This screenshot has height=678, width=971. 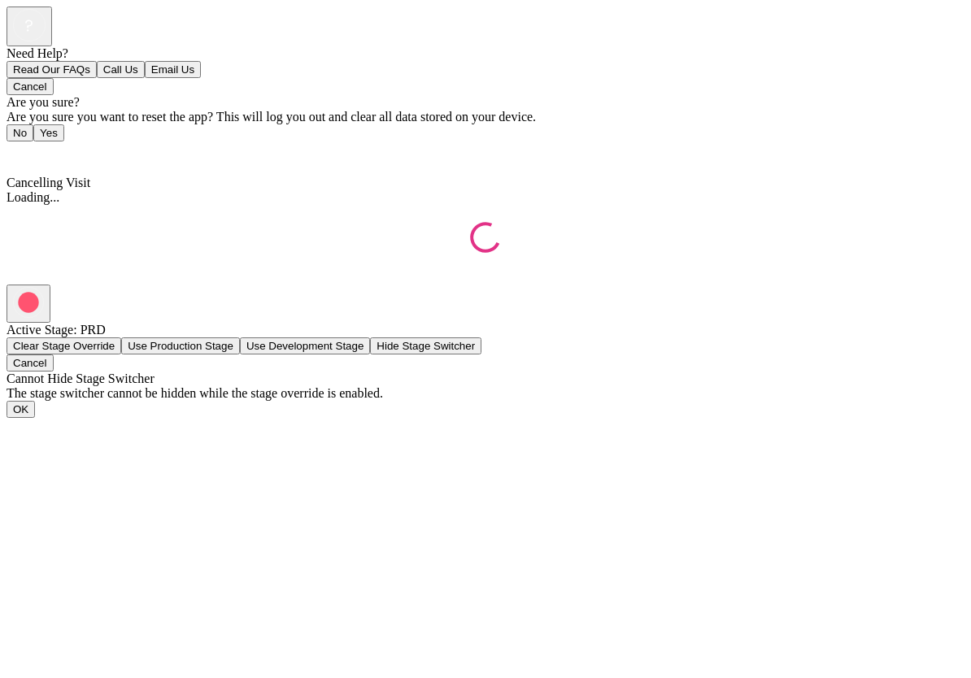 What do you see at coordinates (486, 117) in the screenshot?
I see `div: Are you sure you want to reset the app? This will log you out and clear all data stored on your d...` at bounding box center [486, 117].